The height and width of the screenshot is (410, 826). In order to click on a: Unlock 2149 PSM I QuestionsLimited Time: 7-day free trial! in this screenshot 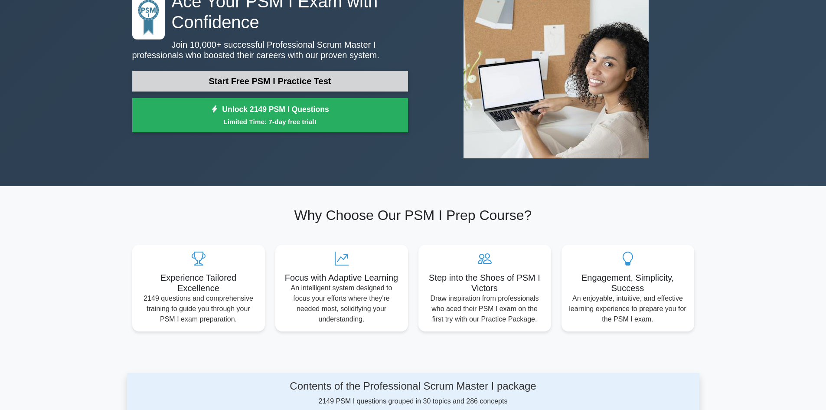, I will do `click(270, 115)`.